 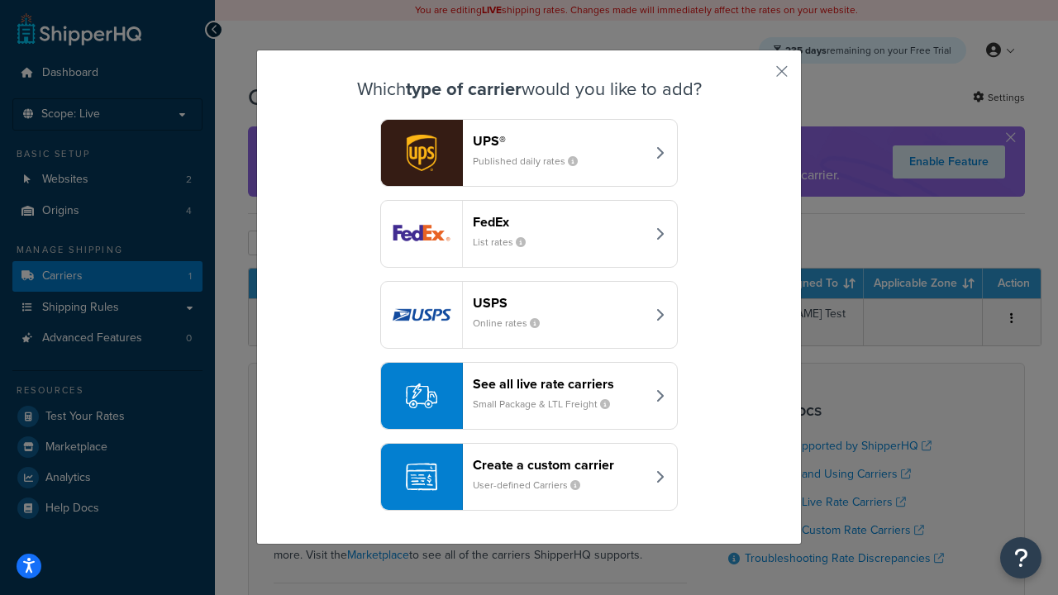 What do you see at coordinates (548, 404) in the screenshot?
I see `small: Small Package & LTL Freight` at bounding box center [548, 404].